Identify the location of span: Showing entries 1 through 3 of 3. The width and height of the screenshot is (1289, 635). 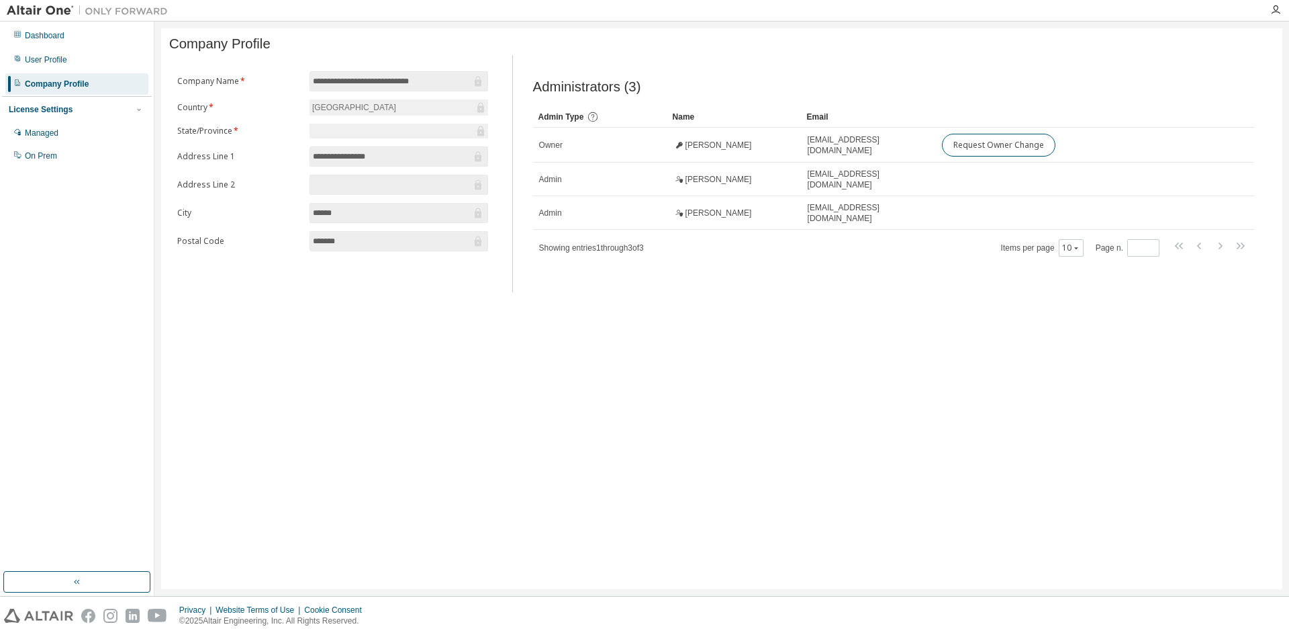
(592, 248).